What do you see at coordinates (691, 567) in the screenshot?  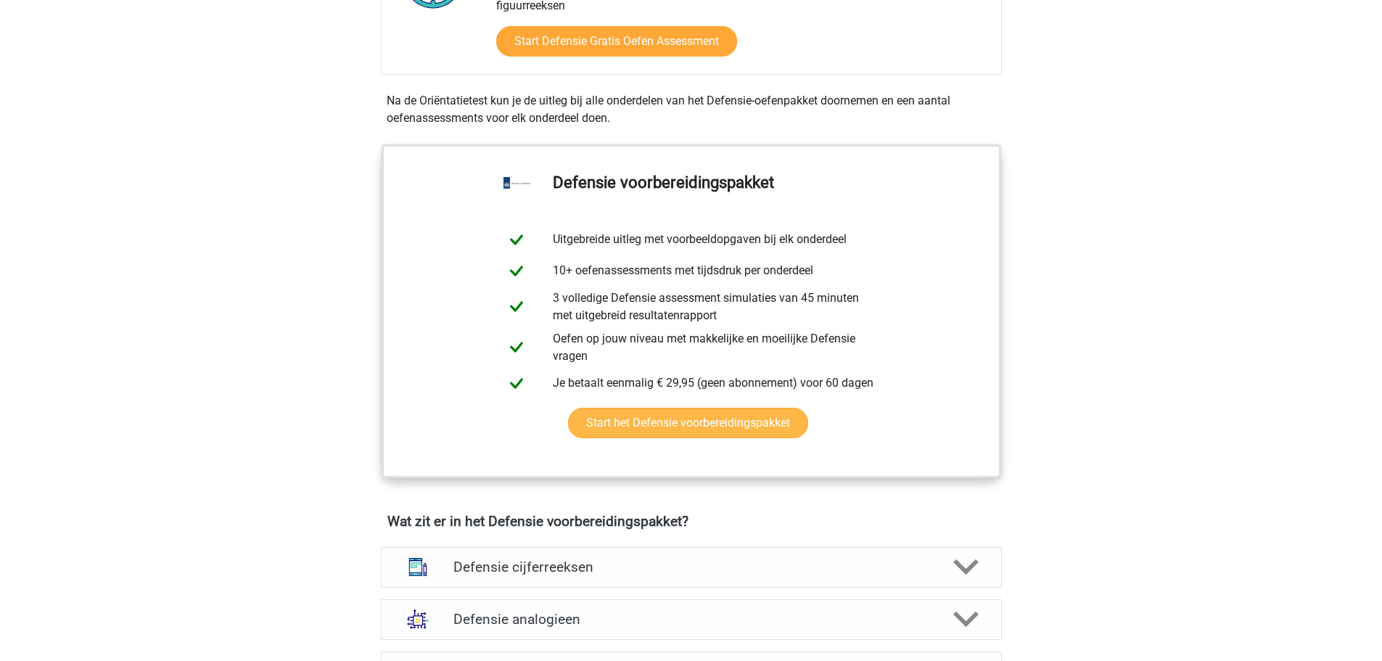 I see `a: cijferreeksen Defensie cijferreeksen` at bounding box center [691, 567].